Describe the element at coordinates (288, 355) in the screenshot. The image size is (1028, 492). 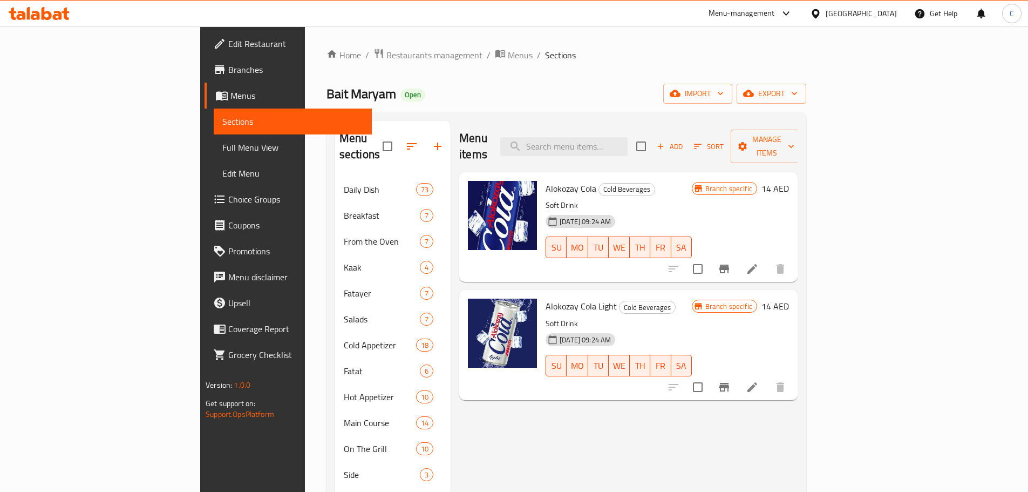
I see `a: Grocery Checklist` at that location.